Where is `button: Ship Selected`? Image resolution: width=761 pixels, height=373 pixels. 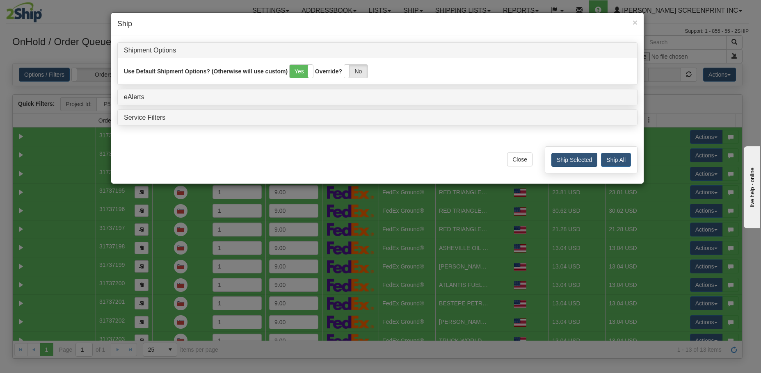
button: Ship Selected is located at coordinates (574, 160).